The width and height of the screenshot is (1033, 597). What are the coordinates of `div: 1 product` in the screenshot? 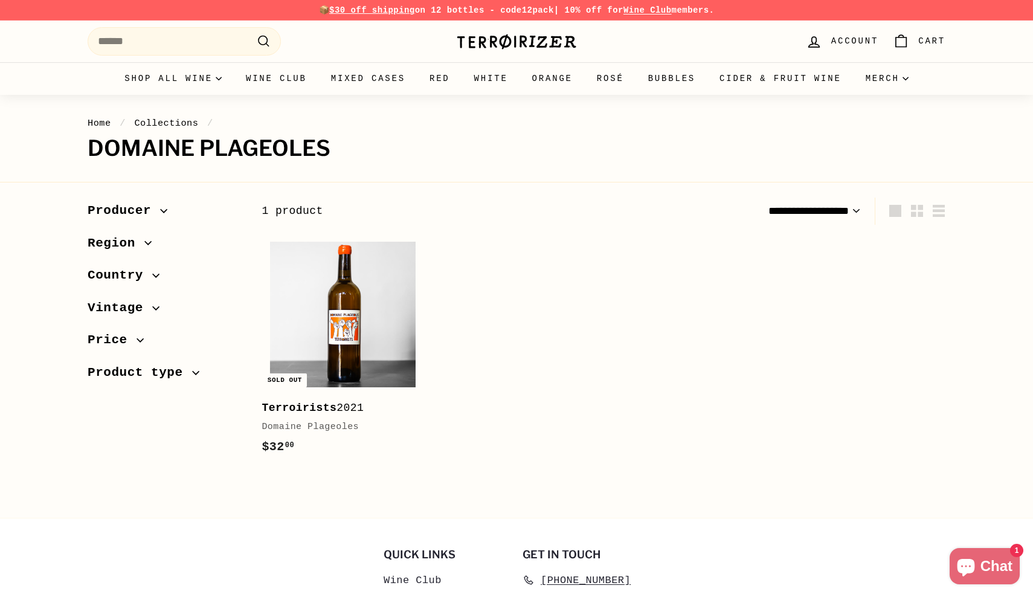 It's located at (432, 211).